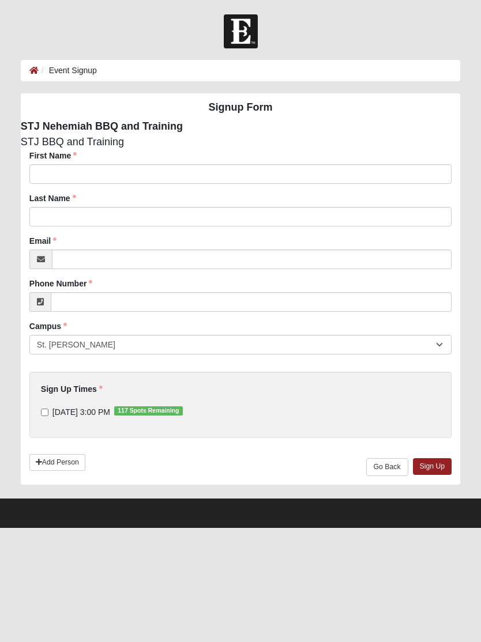  I want to click on label: Phone Number, so click(61, 284).